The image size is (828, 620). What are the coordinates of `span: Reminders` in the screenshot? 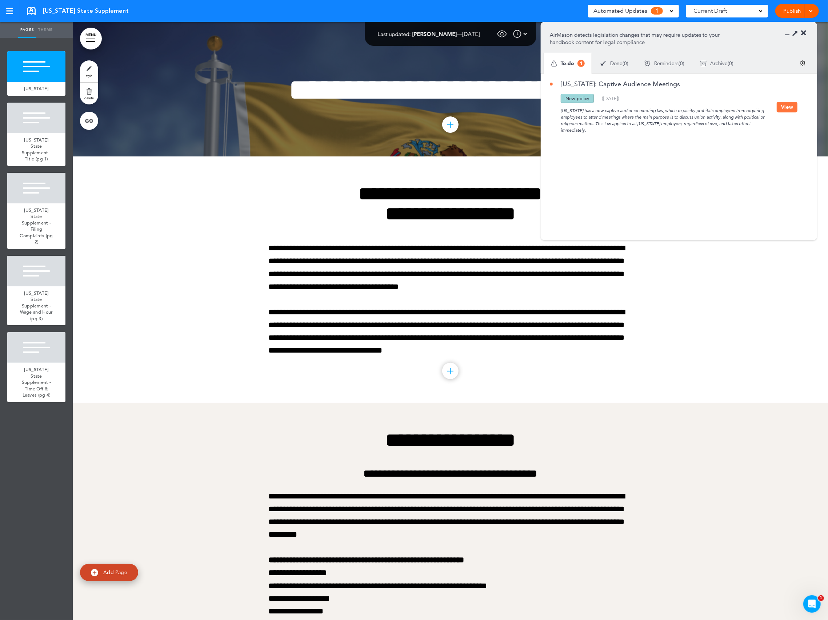 It's located at (666, 63).